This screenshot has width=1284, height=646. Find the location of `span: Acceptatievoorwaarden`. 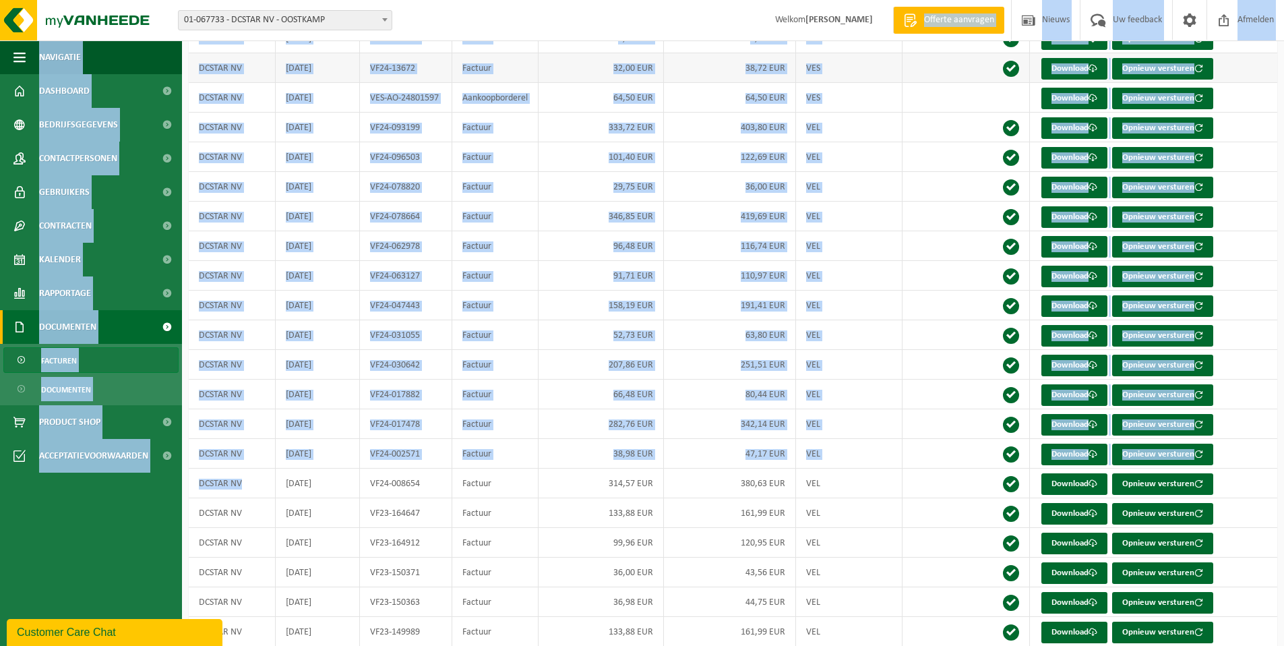

span: Acceptatievoorwaarden is located at coordinates (94, 456).